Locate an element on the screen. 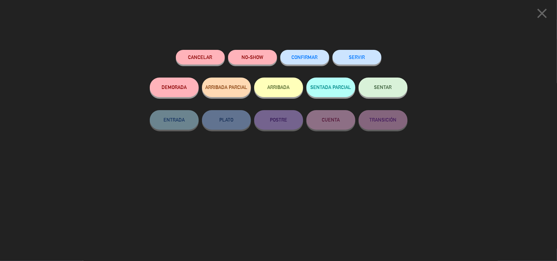  button: ENTRADA is located at coordinates (174, 120).